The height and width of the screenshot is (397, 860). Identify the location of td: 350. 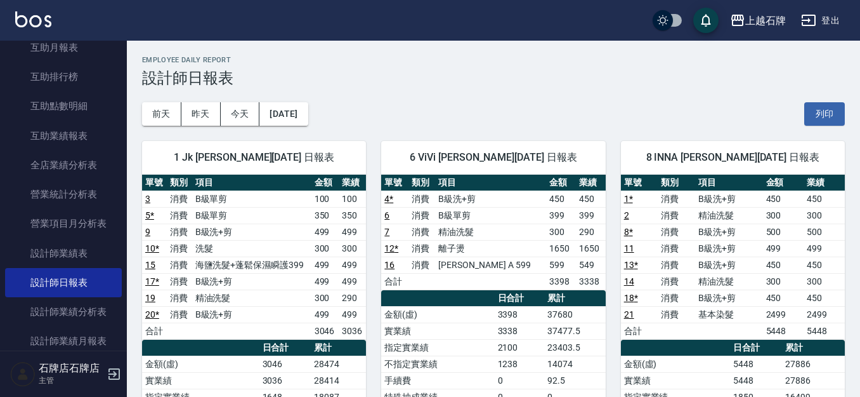
(325, 215).